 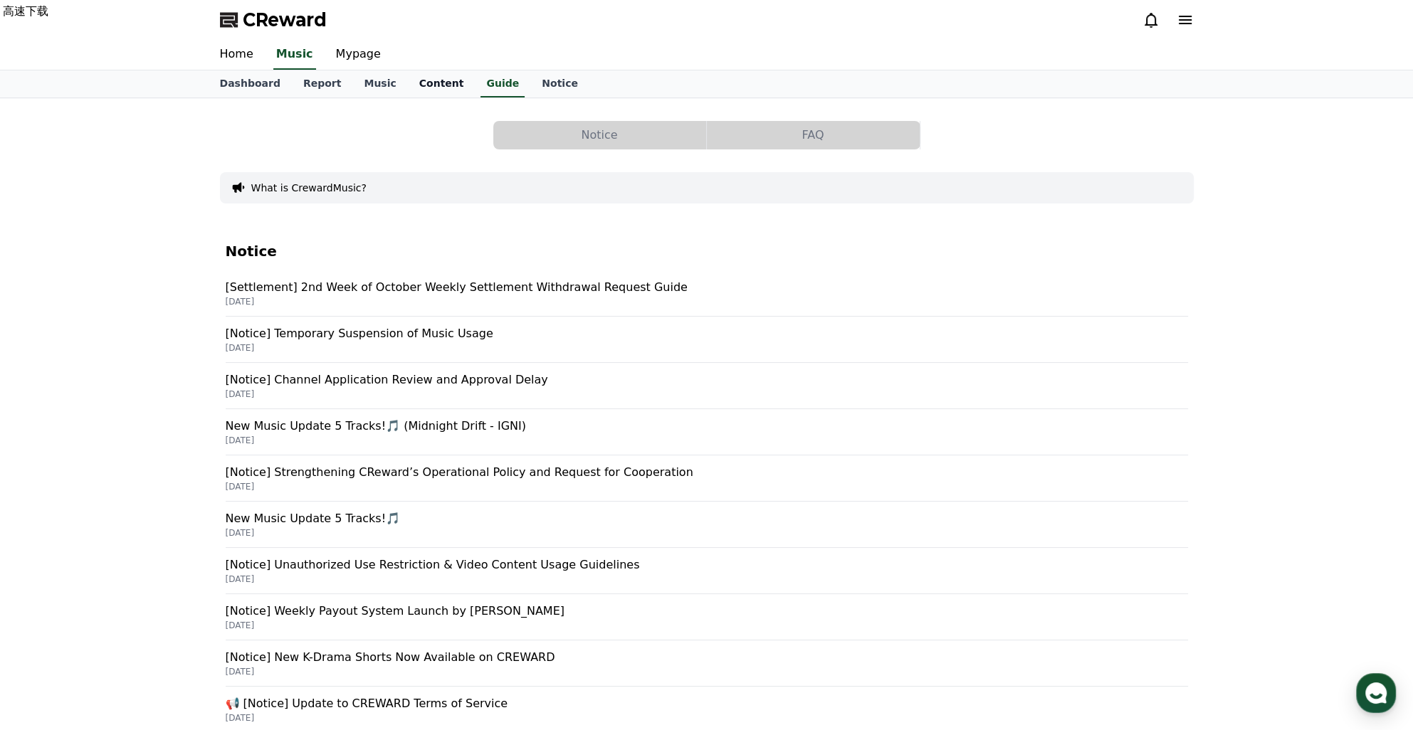 I want to click on p: [Notice] Temporary Suspension of Music Usage, so click(x=707, y=334).